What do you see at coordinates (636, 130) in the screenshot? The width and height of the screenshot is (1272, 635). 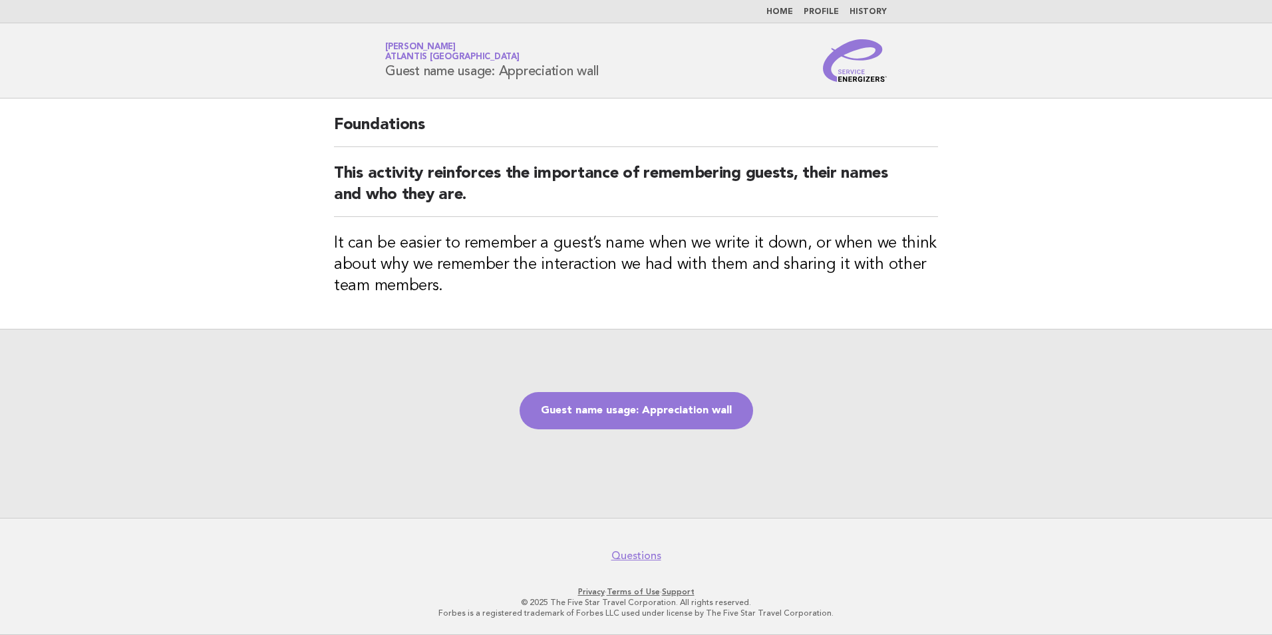 I see `h2: Foundations` at bounding box center [636, 130].